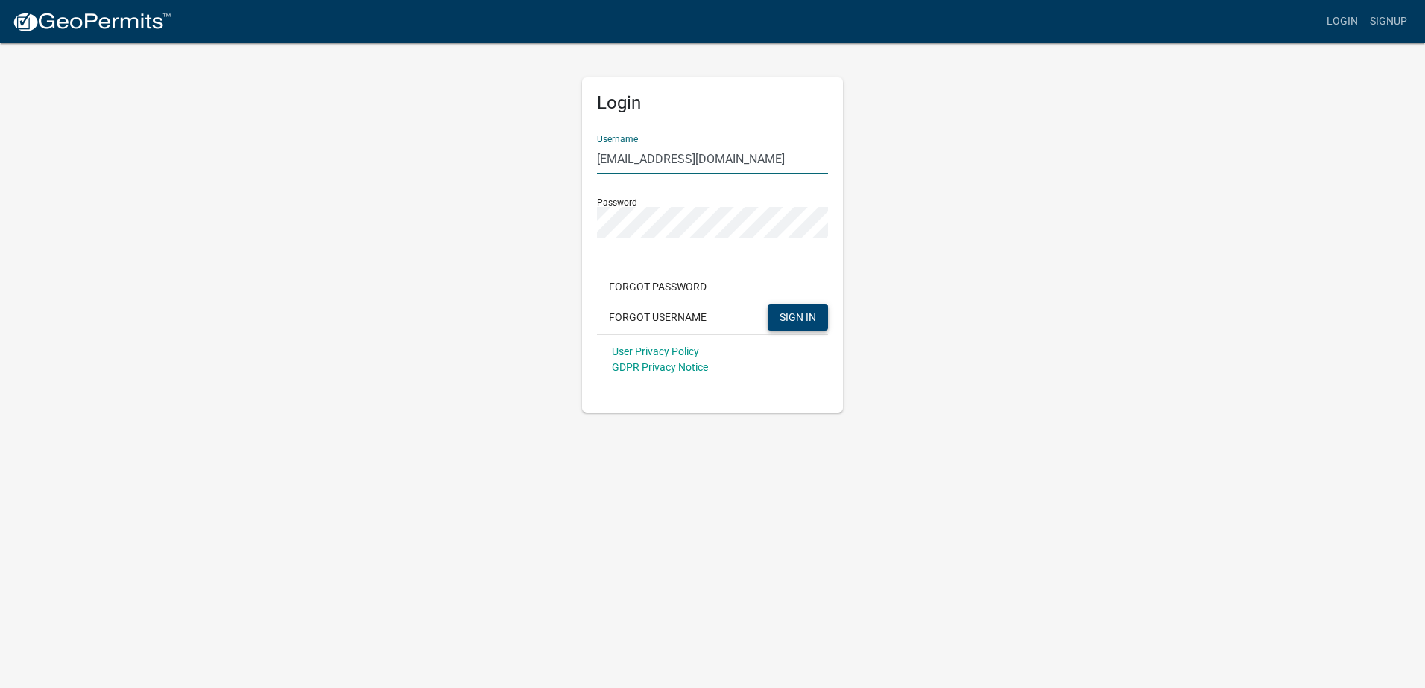 The width and height of the screenshot is (1425, 688). I want to click on a: User Privacy Policy, so click(655, 352).